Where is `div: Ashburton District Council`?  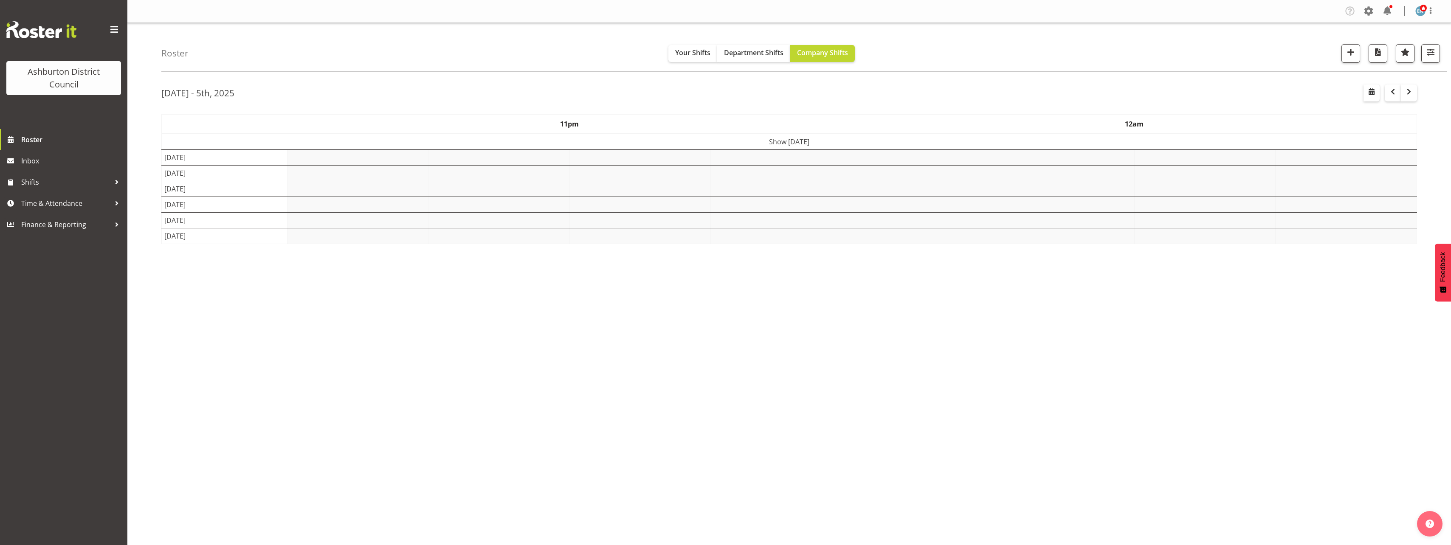
div: Ashburton District Council is located at coordinates (64, 78).